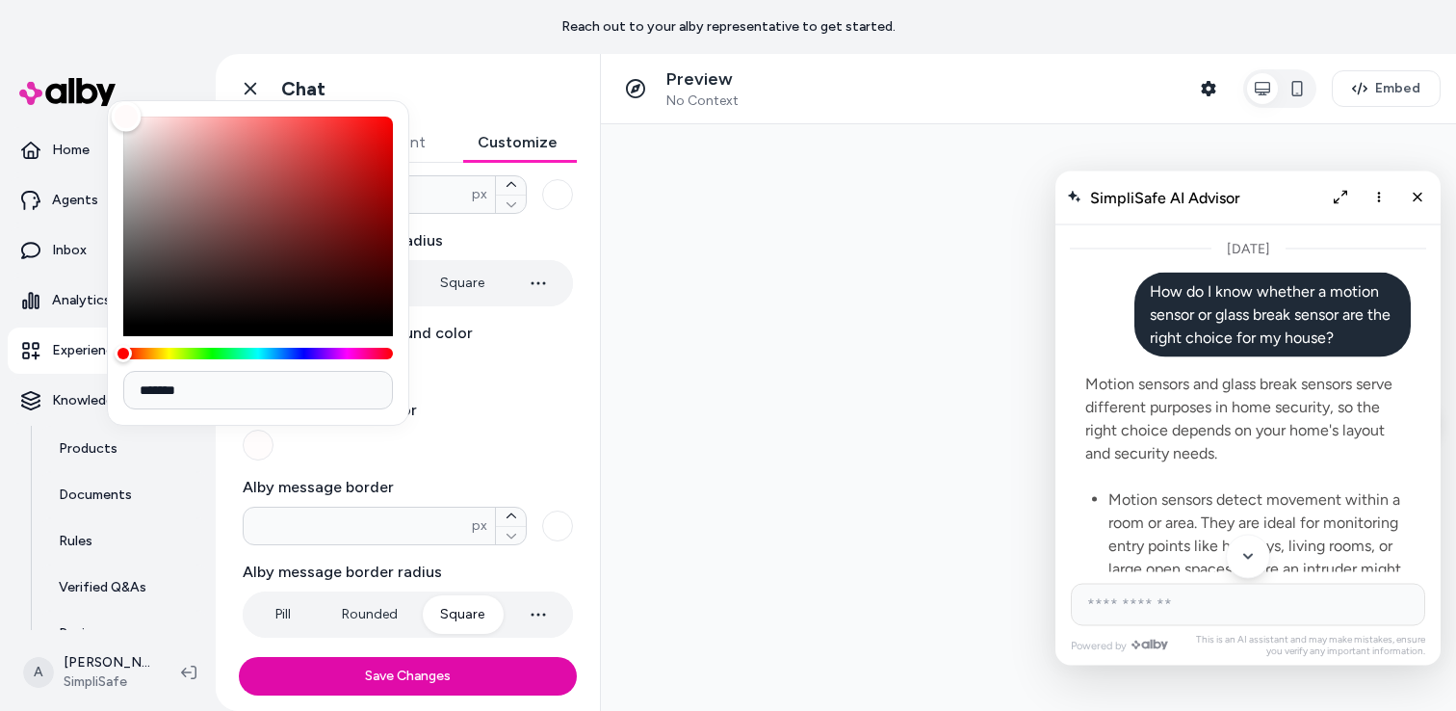 The width and height of the screenshot is (1456, 711). What do you see at coordinates (87, 401) in the screenshot?
I see `p: Knowledge` at bounding box center [87, 401].